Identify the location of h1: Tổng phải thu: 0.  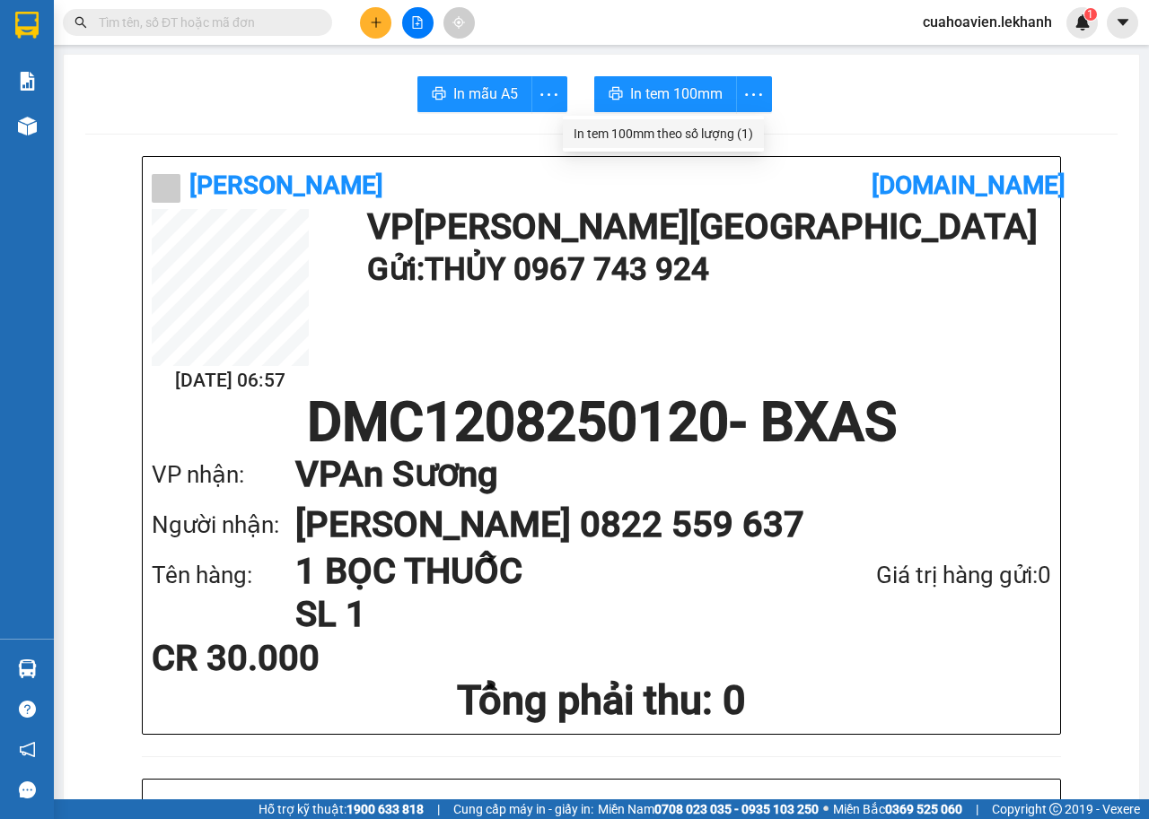
(601, 701).